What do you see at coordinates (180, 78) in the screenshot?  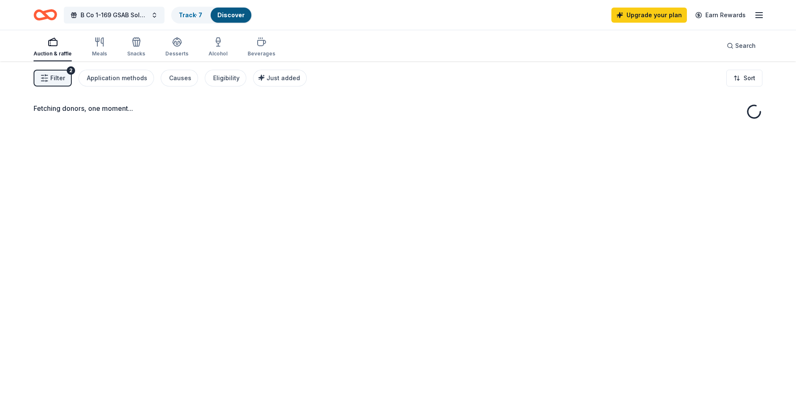 I see `div: Causes` at bounding box center [180, 78].